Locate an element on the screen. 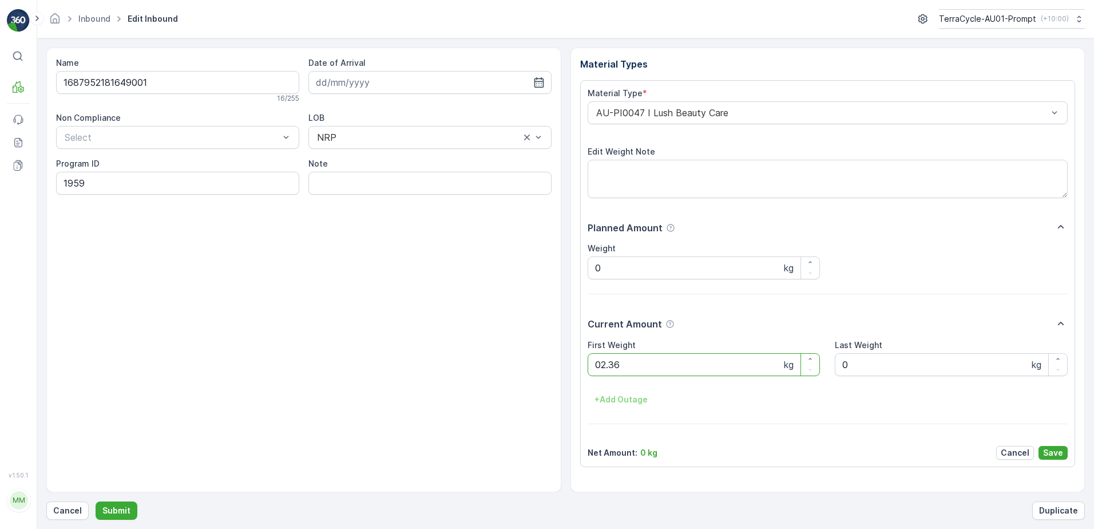  label: Name is located at coordinates (68, 62).